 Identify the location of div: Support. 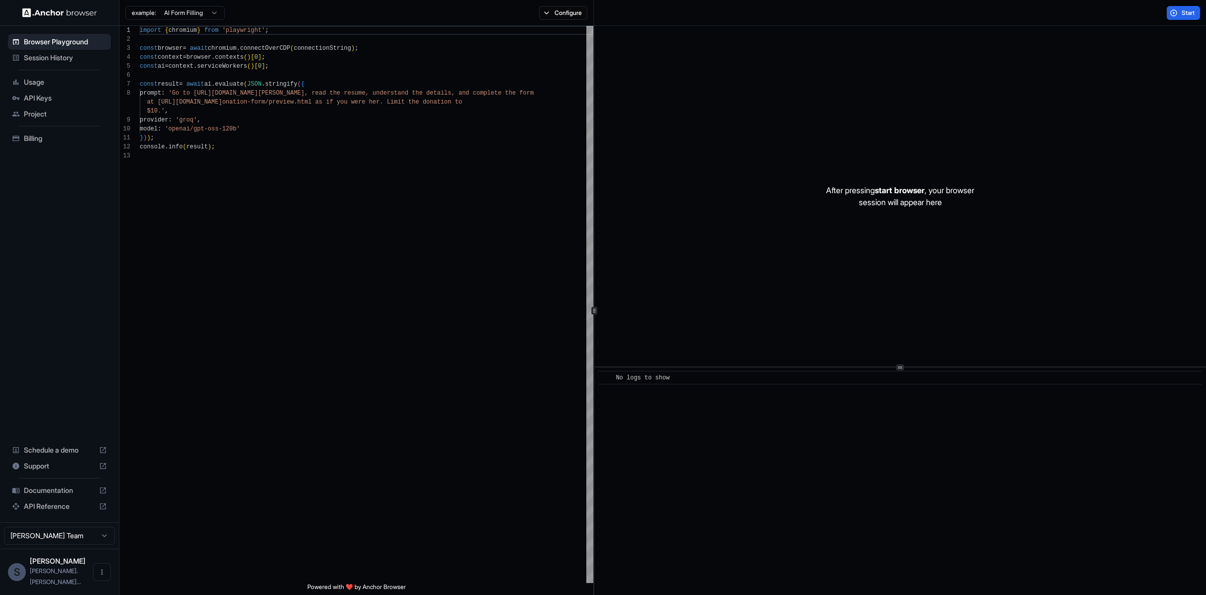
(59, 466).